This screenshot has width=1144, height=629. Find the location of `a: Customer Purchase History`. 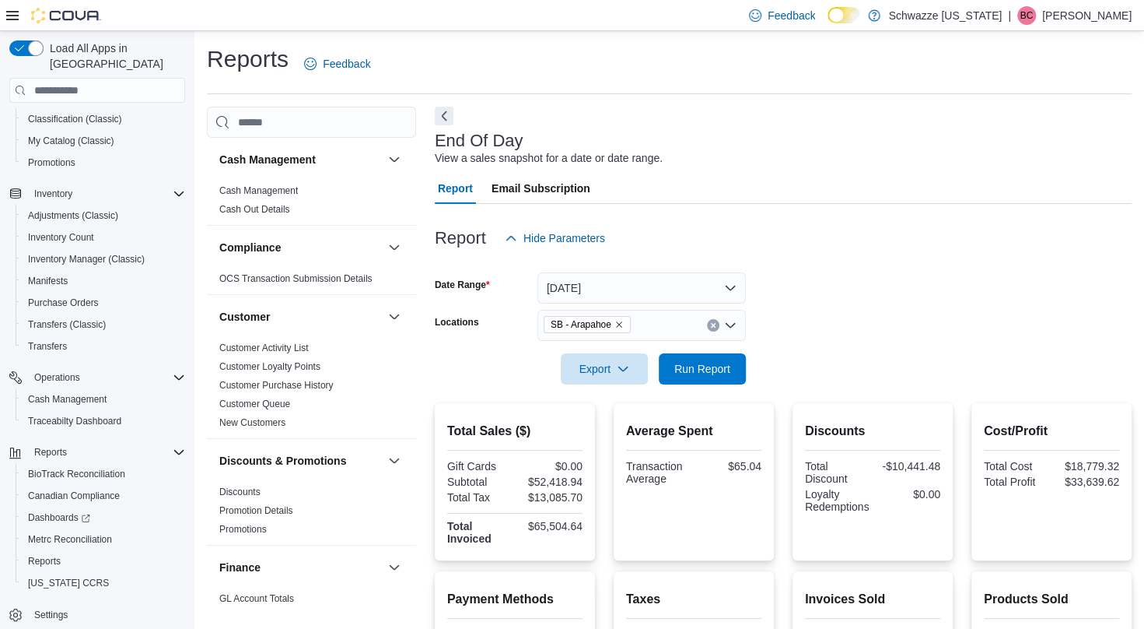

a: Customer Purchase History is located at coordinates (276, 385).